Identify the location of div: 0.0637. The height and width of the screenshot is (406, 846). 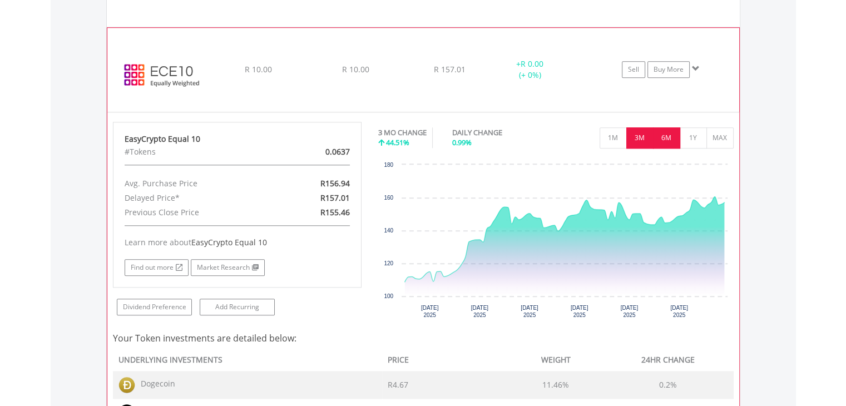
(318, 152).